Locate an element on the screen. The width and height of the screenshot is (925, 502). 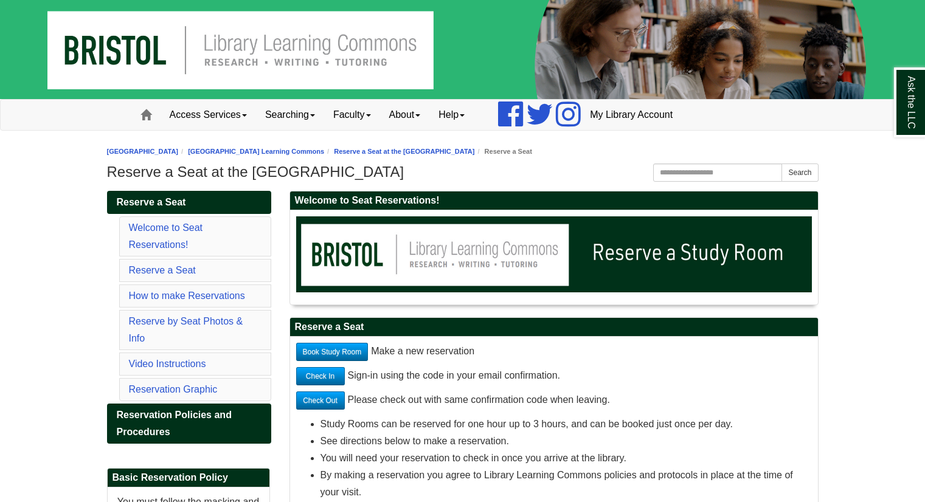
h2: Basic Reservation Policy is located at coordinates (189, 478).